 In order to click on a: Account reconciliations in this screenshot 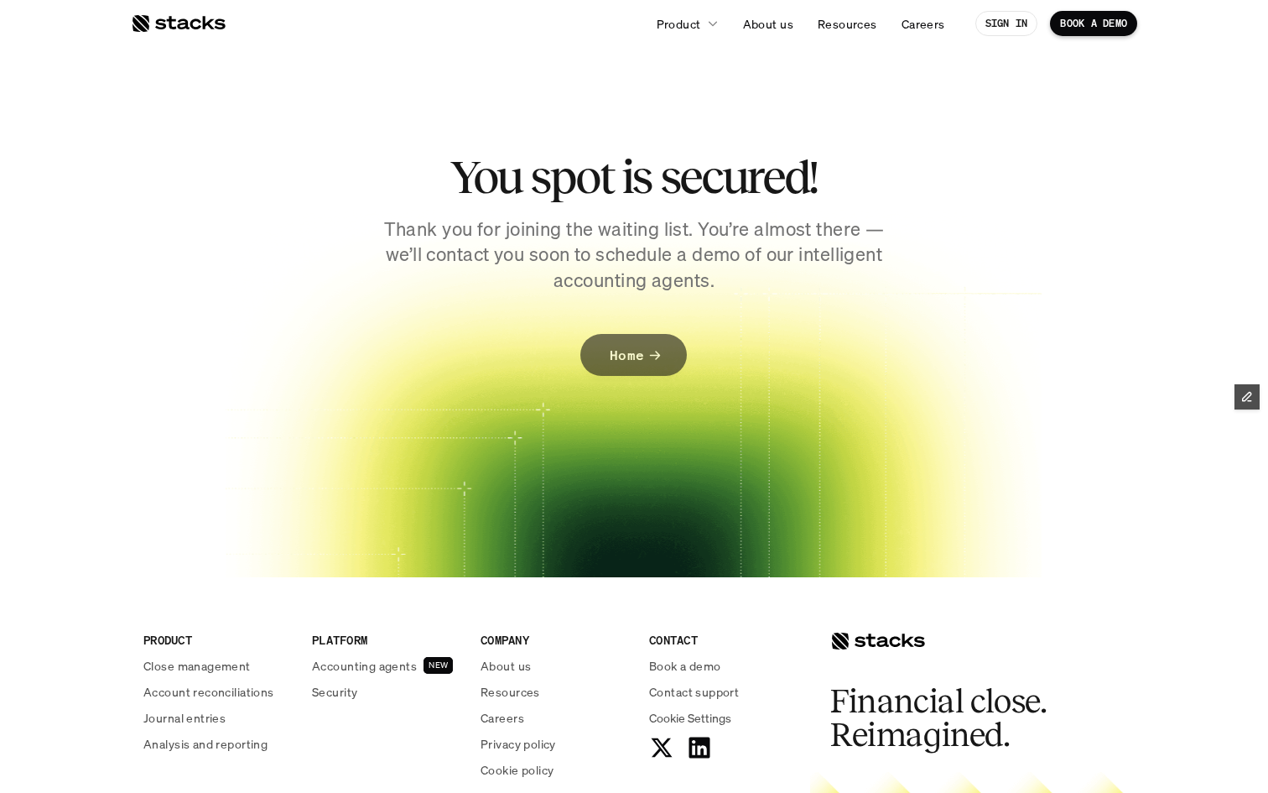, I will do `click(217, 691)`.